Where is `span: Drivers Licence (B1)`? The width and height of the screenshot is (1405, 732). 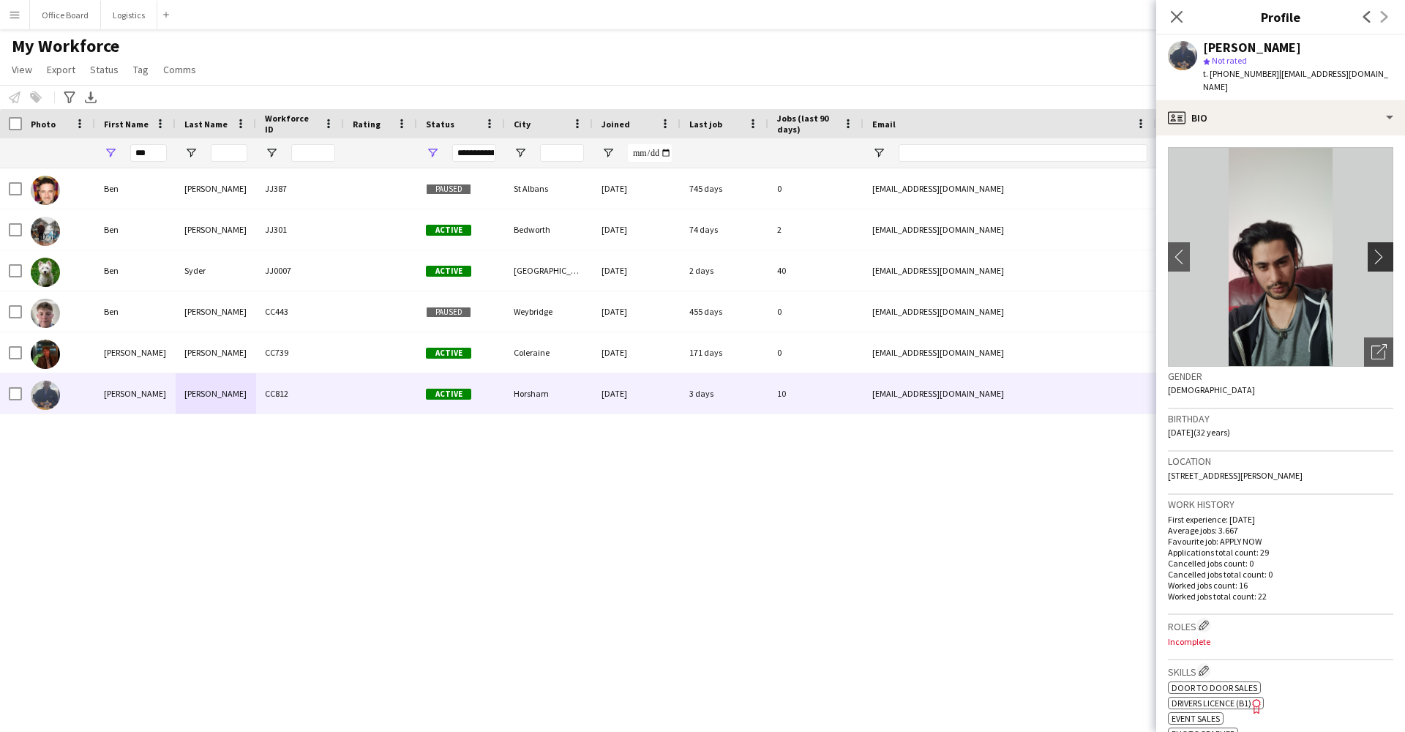 span: Drivers Licence (B1) is located at coordinates (1211, 702).